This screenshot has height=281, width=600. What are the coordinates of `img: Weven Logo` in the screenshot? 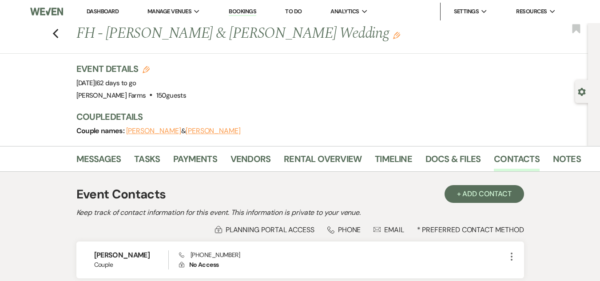 It's located at (47, 12).